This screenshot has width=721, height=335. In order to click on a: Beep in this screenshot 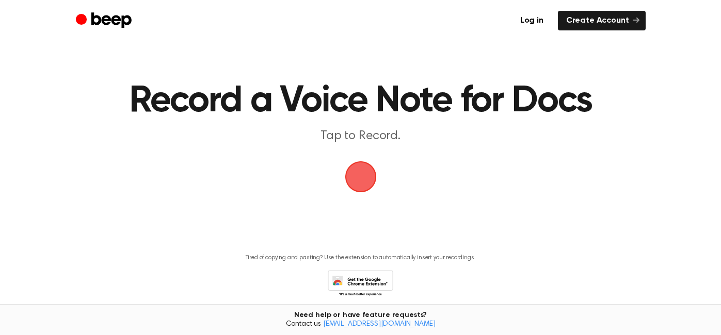, I will do `click(105, 21)`.